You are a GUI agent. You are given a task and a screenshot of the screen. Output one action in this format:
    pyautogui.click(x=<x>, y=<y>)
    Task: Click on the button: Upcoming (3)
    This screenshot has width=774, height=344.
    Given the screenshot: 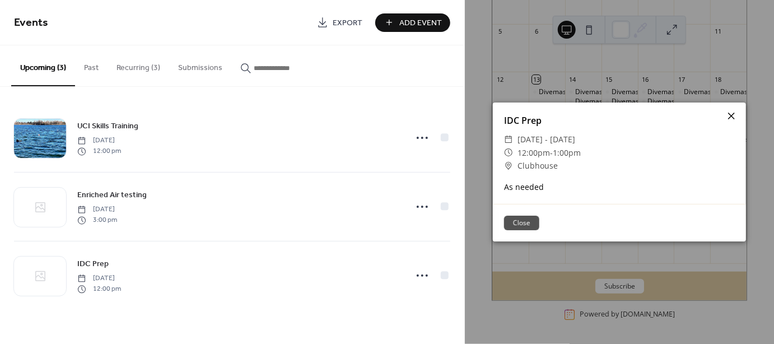 What is the action you would take?
    pyautogui.click(x=43, y=66)
    